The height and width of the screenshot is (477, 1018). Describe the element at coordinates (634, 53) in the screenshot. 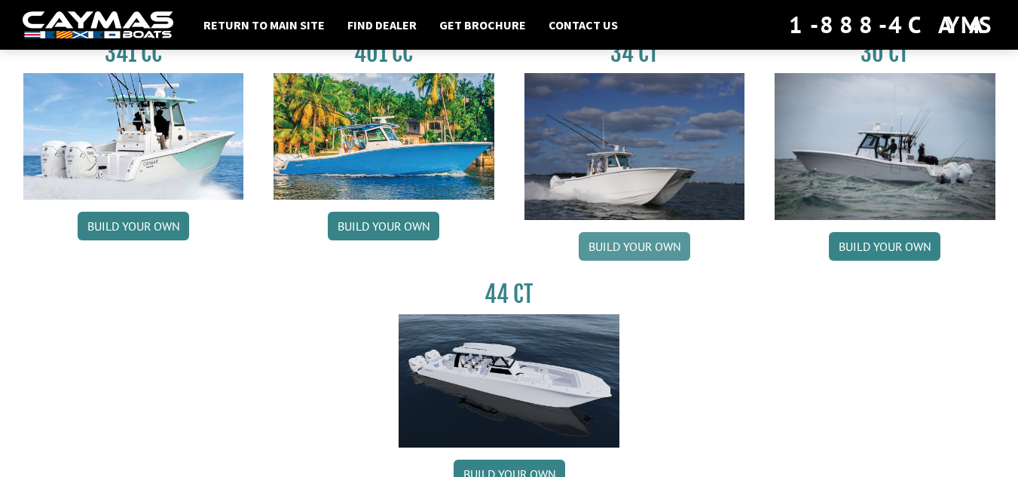

I see `h3: 34 CT` at that location.